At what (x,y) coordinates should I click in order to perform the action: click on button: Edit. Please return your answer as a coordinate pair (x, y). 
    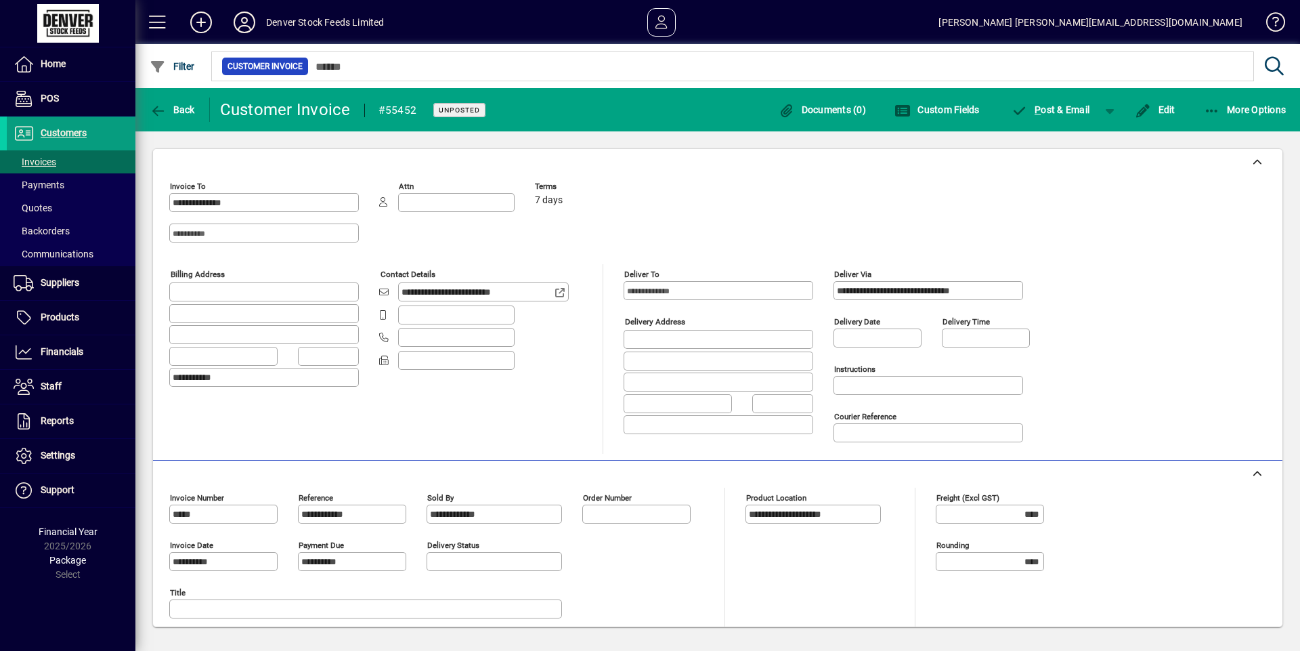
    Looking at the image, I should click on (1155, 110).